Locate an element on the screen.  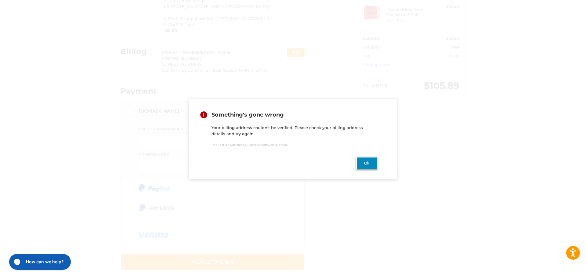
span: 50f7dc4ef75e81d70f5cb52d497ce686 is located at coordinates (259, 145).